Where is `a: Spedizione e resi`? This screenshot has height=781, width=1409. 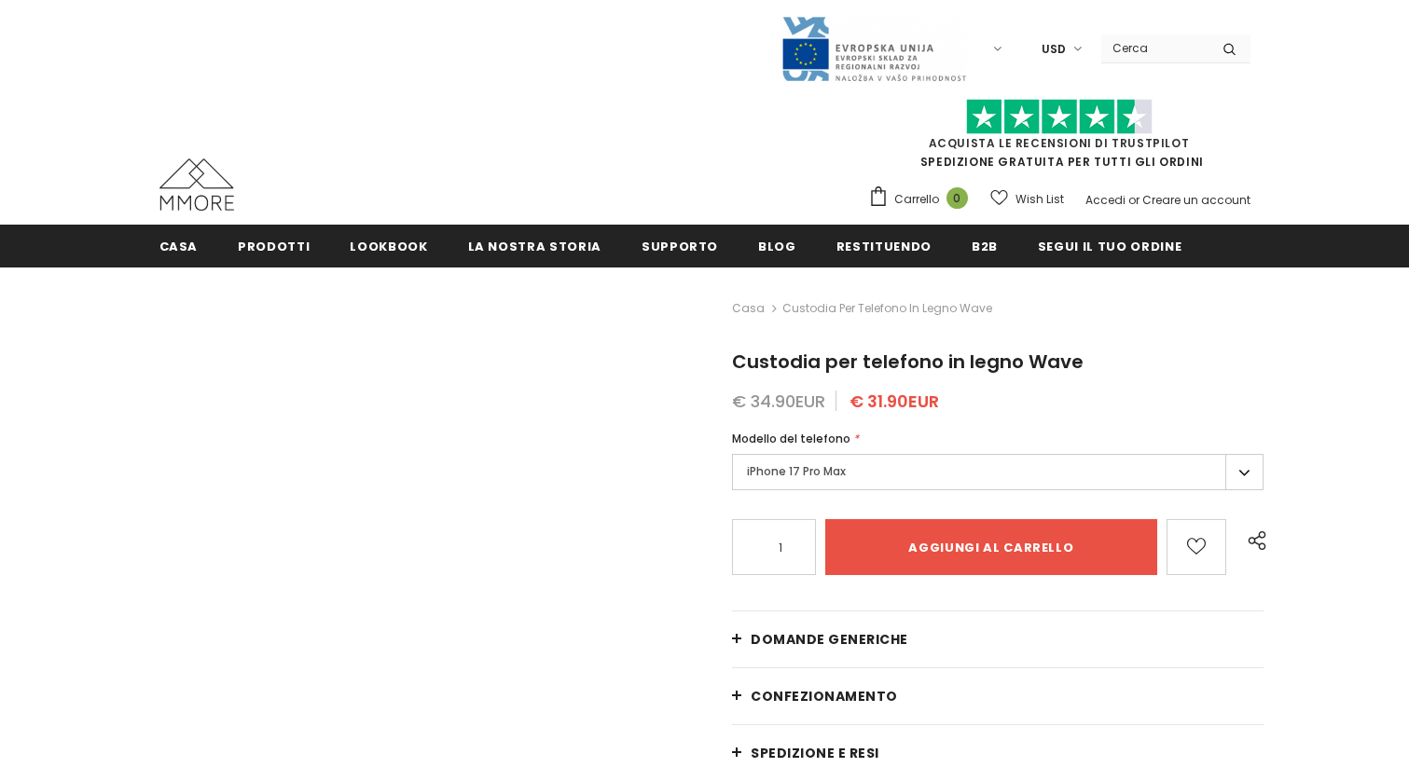
a: Spedizione e resi is located at coordinates (998, 753).